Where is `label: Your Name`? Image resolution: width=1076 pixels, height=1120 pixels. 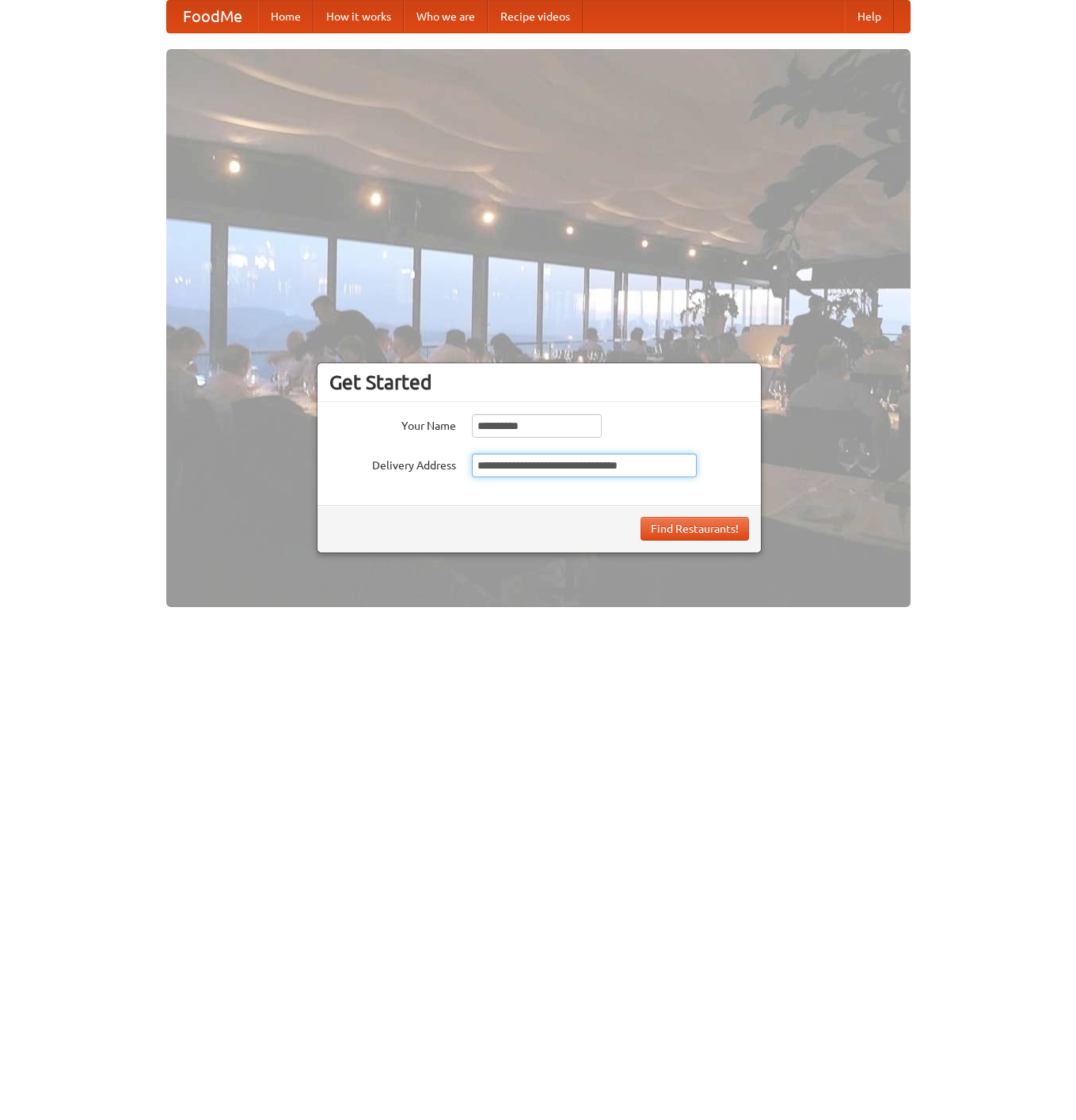 label: Your Name is located at coordinates (393, 423).